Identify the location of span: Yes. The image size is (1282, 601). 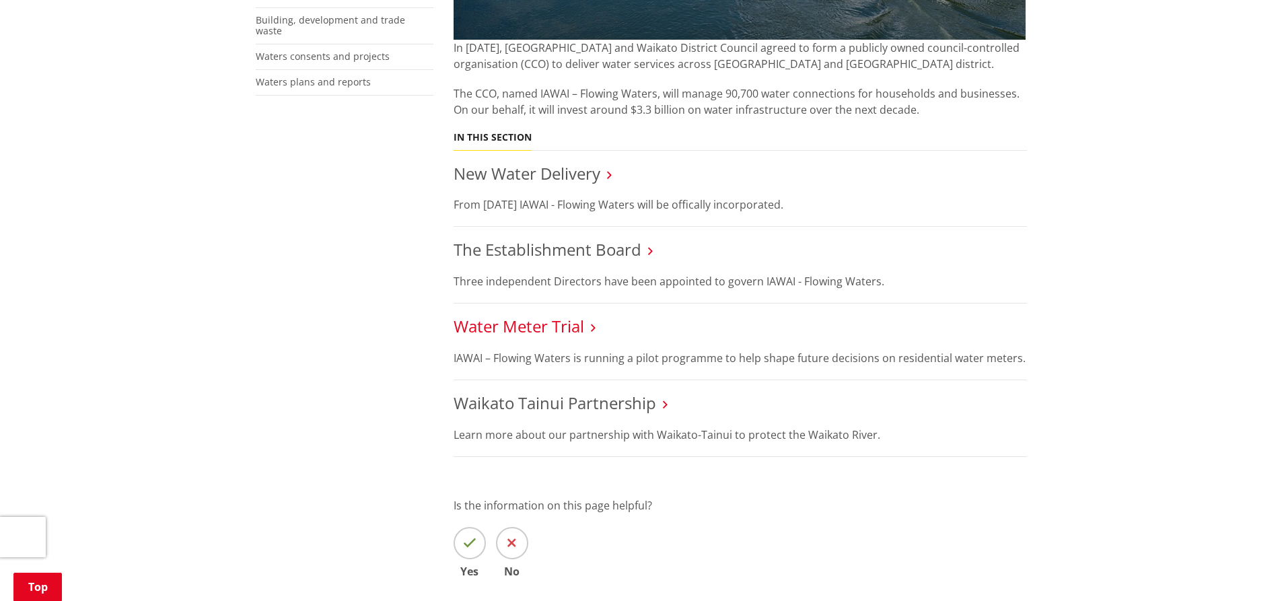
(470, 571).